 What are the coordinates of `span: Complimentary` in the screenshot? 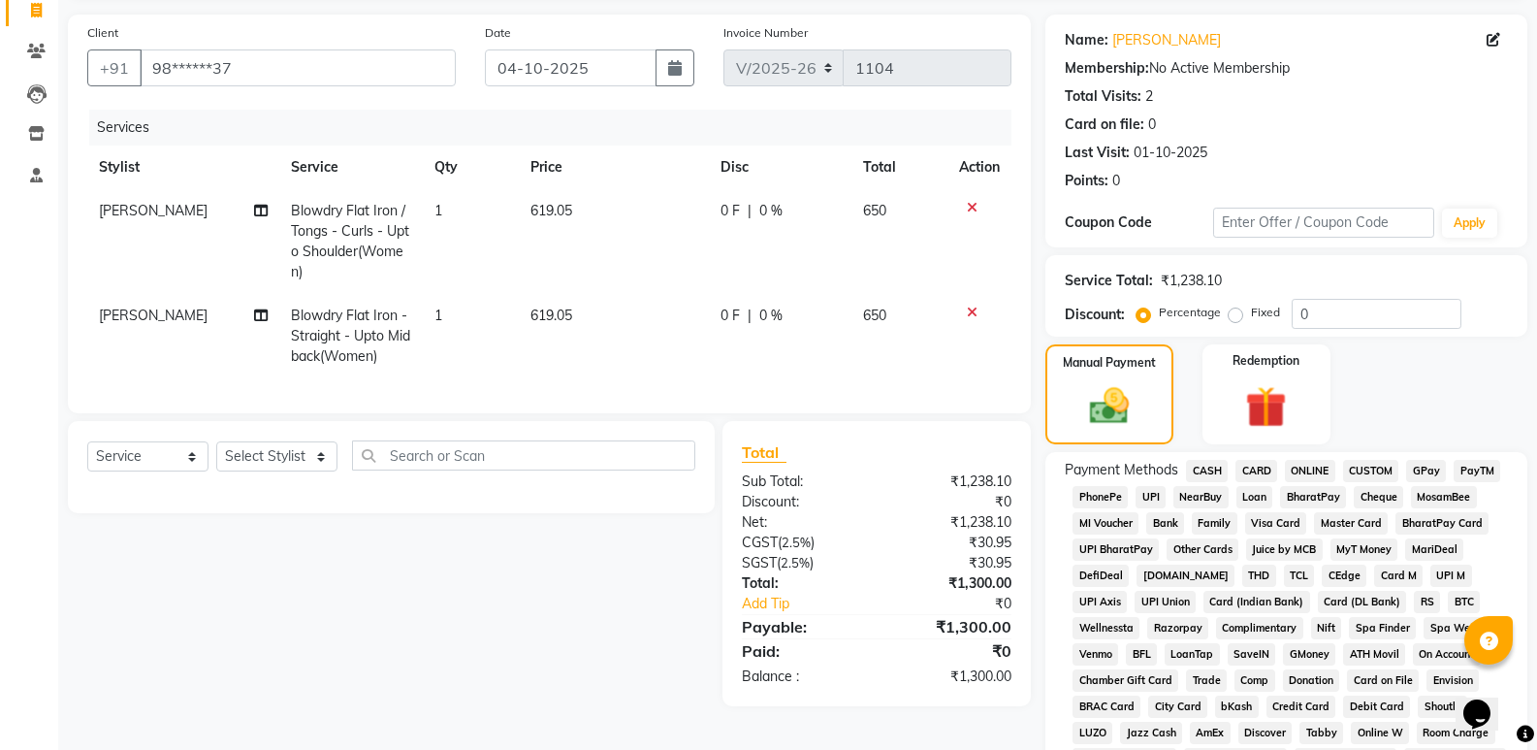 It's located at (1260, 627).